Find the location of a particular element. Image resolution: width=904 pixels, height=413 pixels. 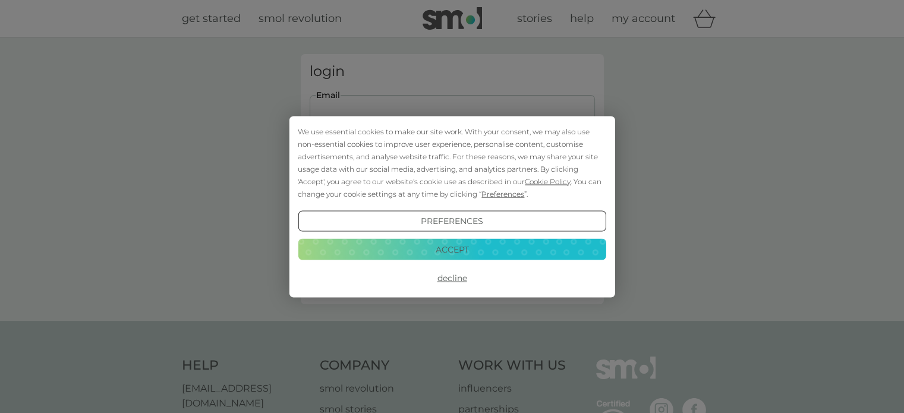

button: Preferences is located at coordinates (452, 221).